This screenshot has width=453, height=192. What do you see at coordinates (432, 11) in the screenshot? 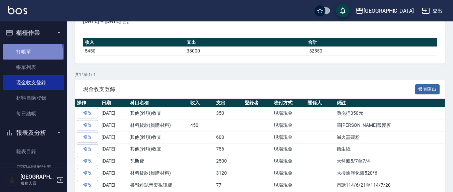
I see `button: 登出` at bounding box center [432, 11].